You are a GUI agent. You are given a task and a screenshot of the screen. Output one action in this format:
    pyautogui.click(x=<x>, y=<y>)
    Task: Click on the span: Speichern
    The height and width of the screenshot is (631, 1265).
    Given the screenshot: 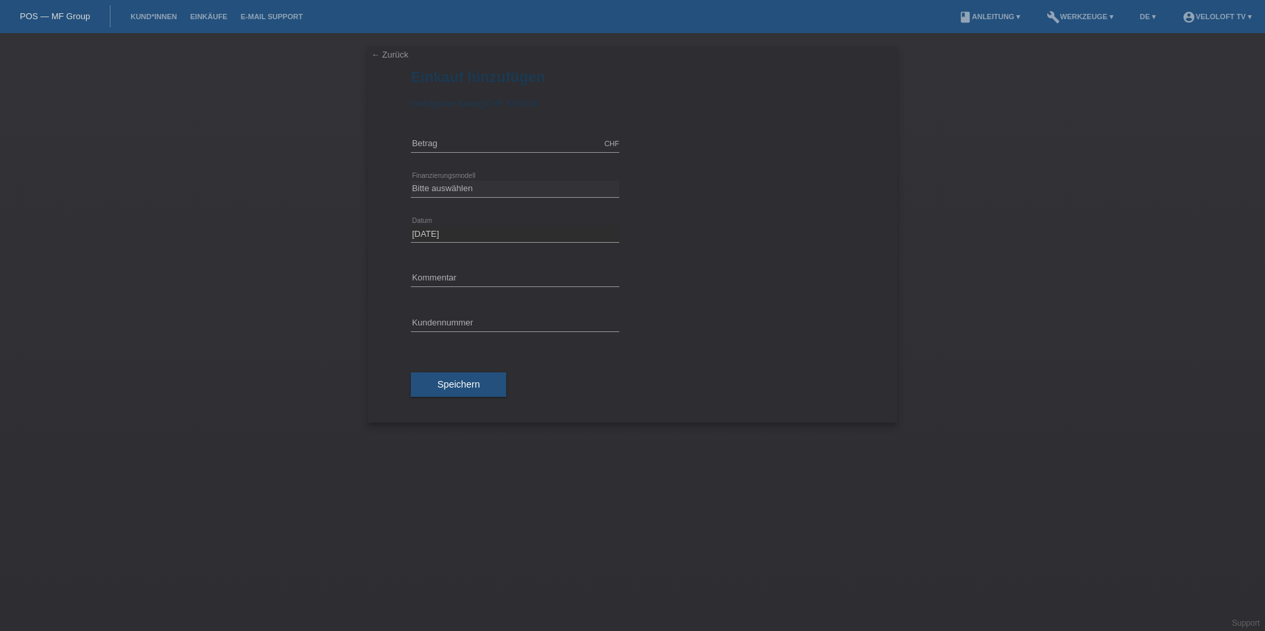 What is the action you would take?
    pyautogui.click(x=458, y=384)
    